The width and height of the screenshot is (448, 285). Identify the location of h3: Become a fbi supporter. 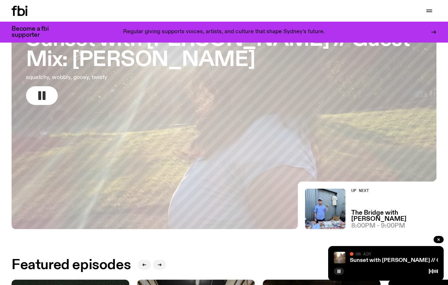
(35, 32).